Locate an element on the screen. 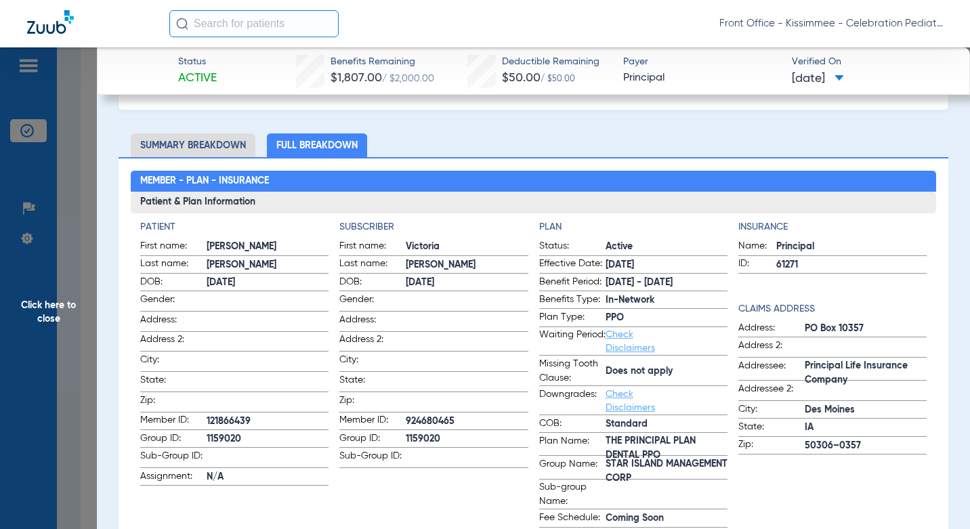  span: 50306–0357 is located at coordinates (866, 446).